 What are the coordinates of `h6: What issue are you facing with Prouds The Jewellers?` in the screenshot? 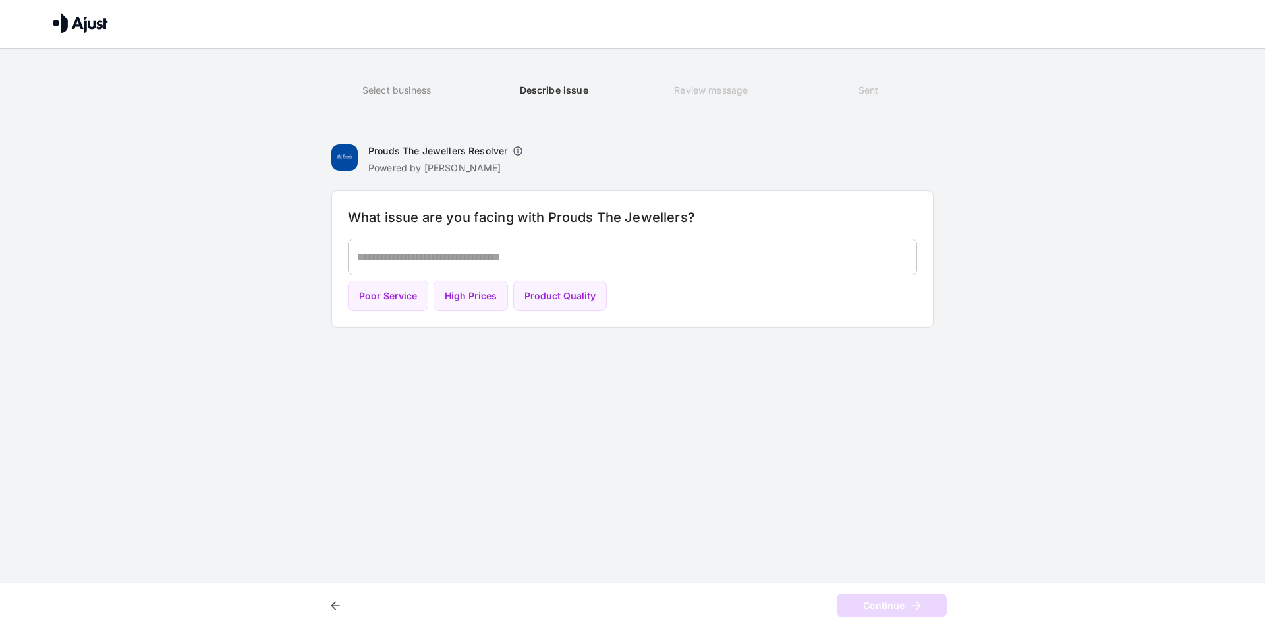 It's located at (632, 217).